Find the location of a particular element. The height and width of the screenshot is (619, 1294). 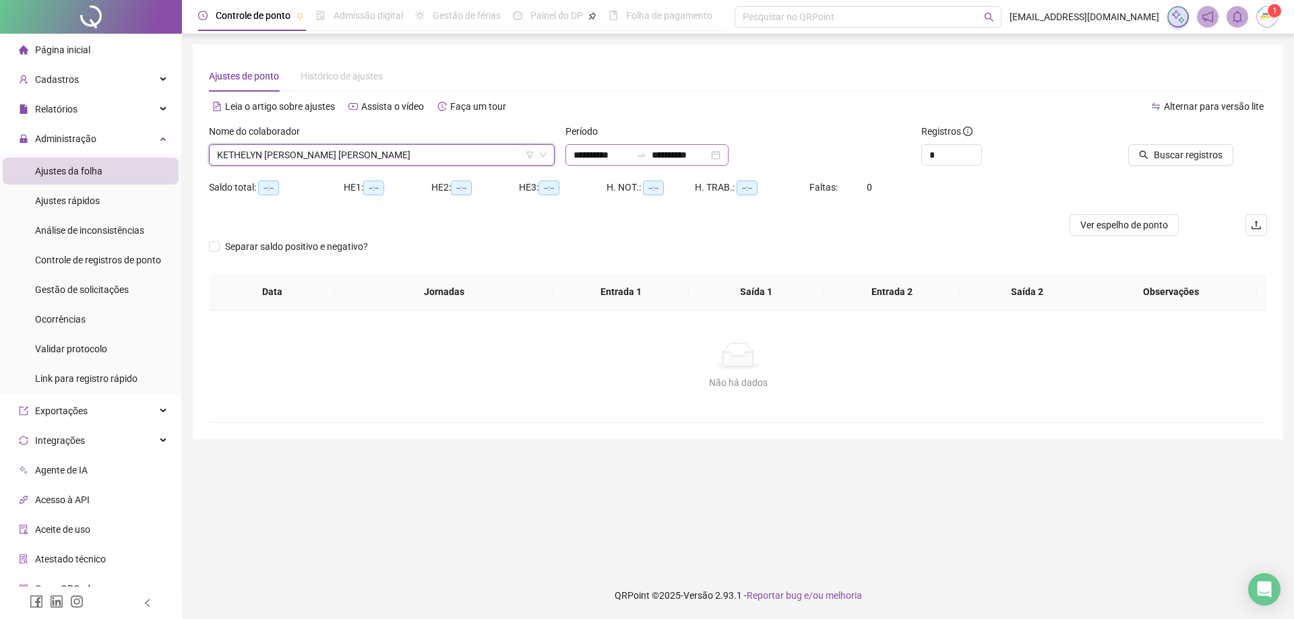

span: Validar protocolo is located at coordinates (71, 349).